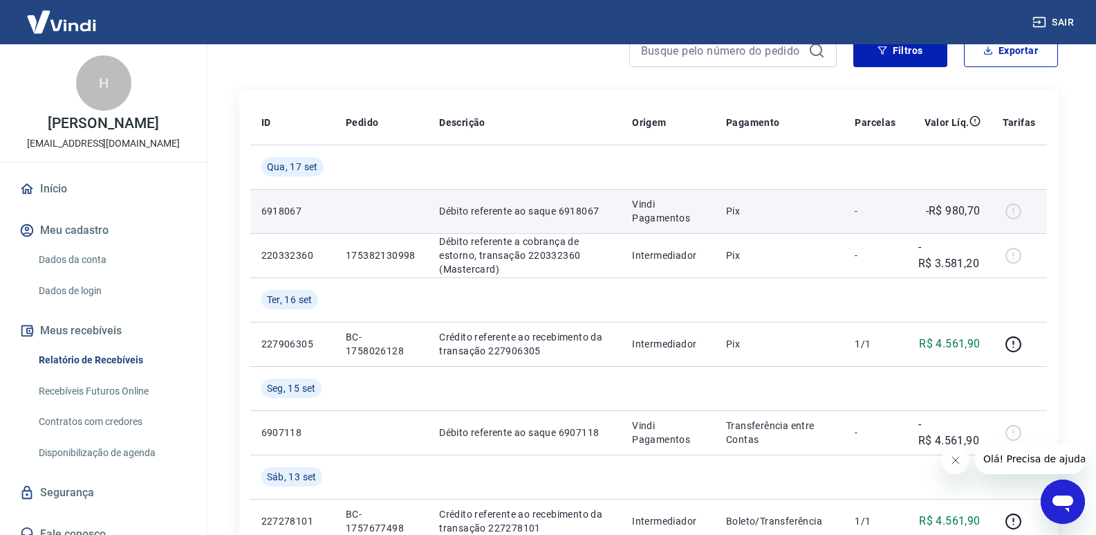  Describe the element at coordinates (293, 344) in the screenshot. I see `p: 227906305` at that location.